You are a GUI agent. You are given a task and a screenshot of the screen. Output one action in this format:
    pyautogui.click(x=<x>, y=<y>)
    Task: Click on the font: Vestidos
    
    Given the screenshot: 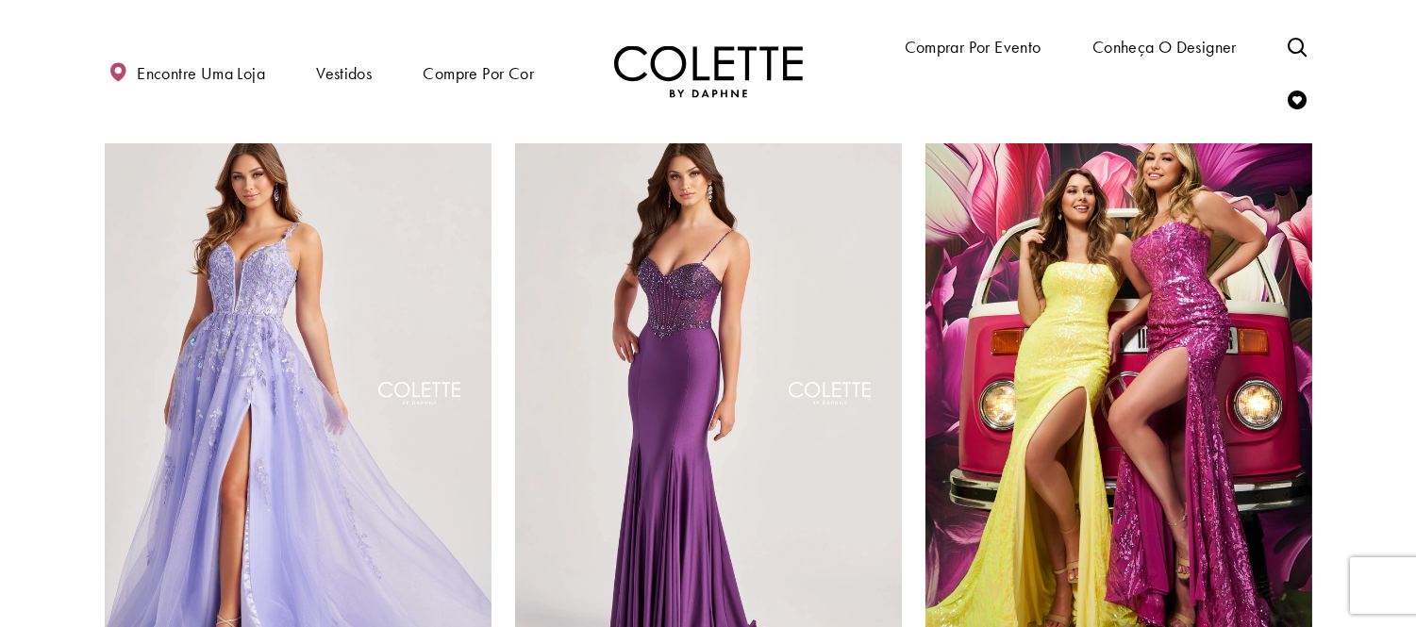 What is the action you would take?
    pyautogui.click(x=343, y=73)
    